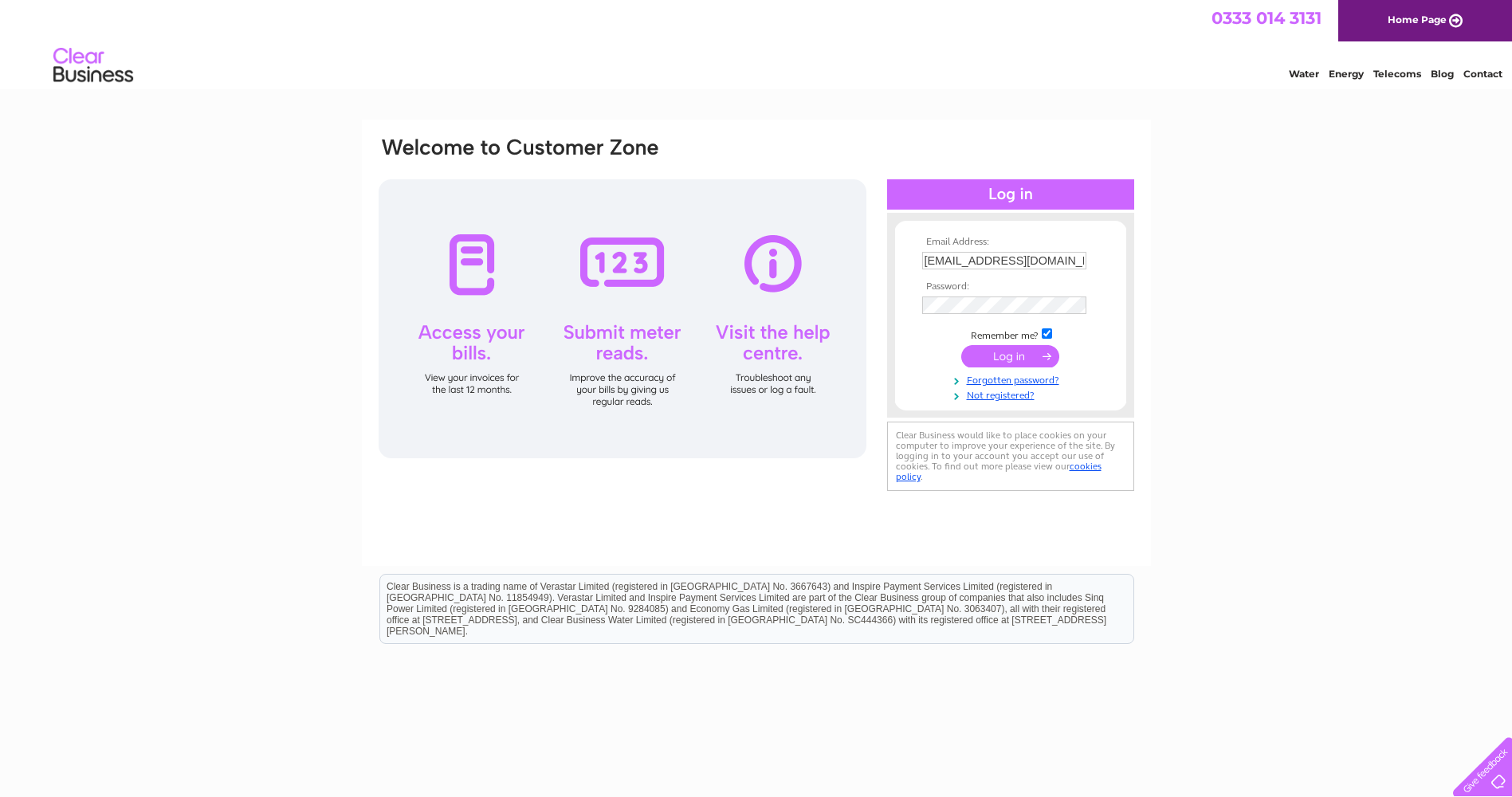 The width and height of the screenshot is (1512, 797). What do you see at coordinates (1267, 18) in the screenshot?
I see `a: 0333 014 3131` at bounding box center [1267, 18].